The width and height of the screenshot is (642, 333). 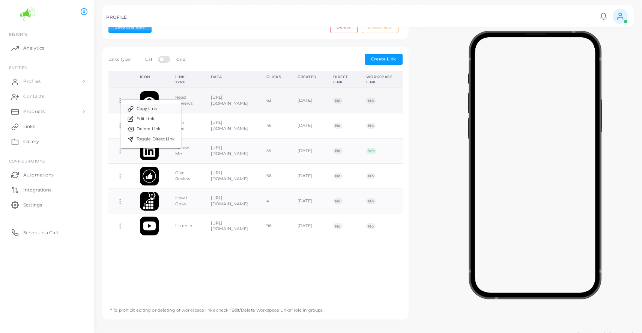 I want to click on img: 6c8819fd-6e43-4adc-ac77-35a7f76a65de-1748723520745.jpg, so click(x=149, y=201).